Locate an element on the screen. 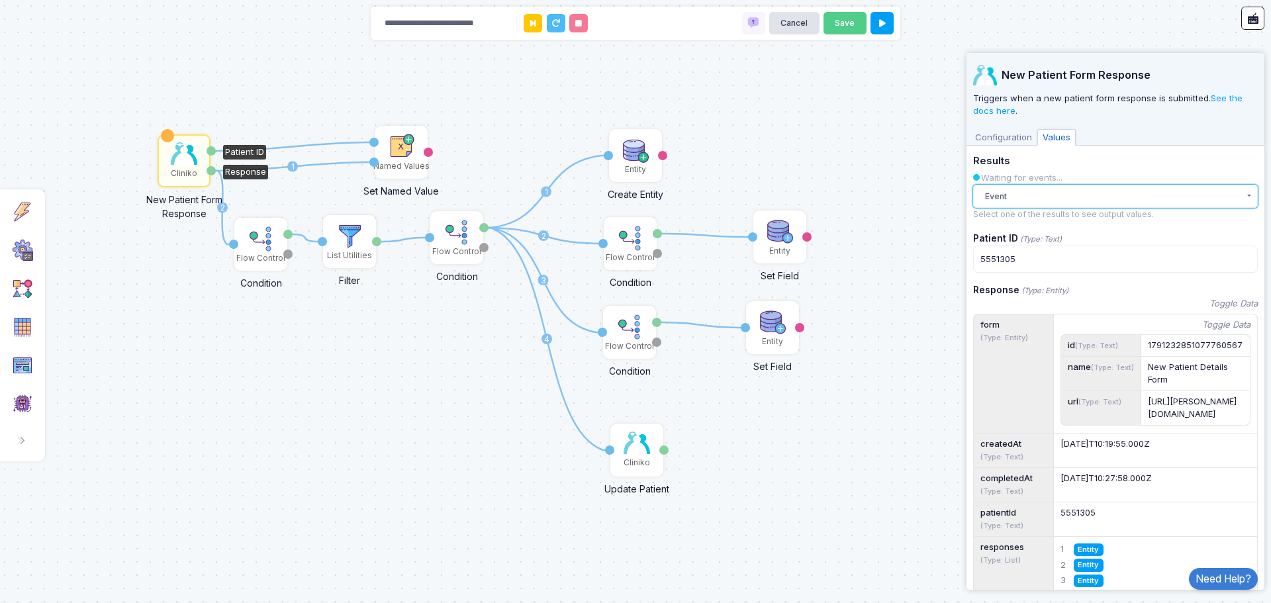  div: New Patient Details Form is located at coordinates (1196, 373).